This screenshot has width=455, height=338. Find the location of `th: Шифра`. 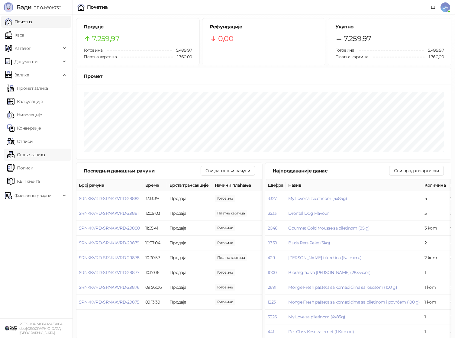

th: Шифра is located at coordinates (276, 185).